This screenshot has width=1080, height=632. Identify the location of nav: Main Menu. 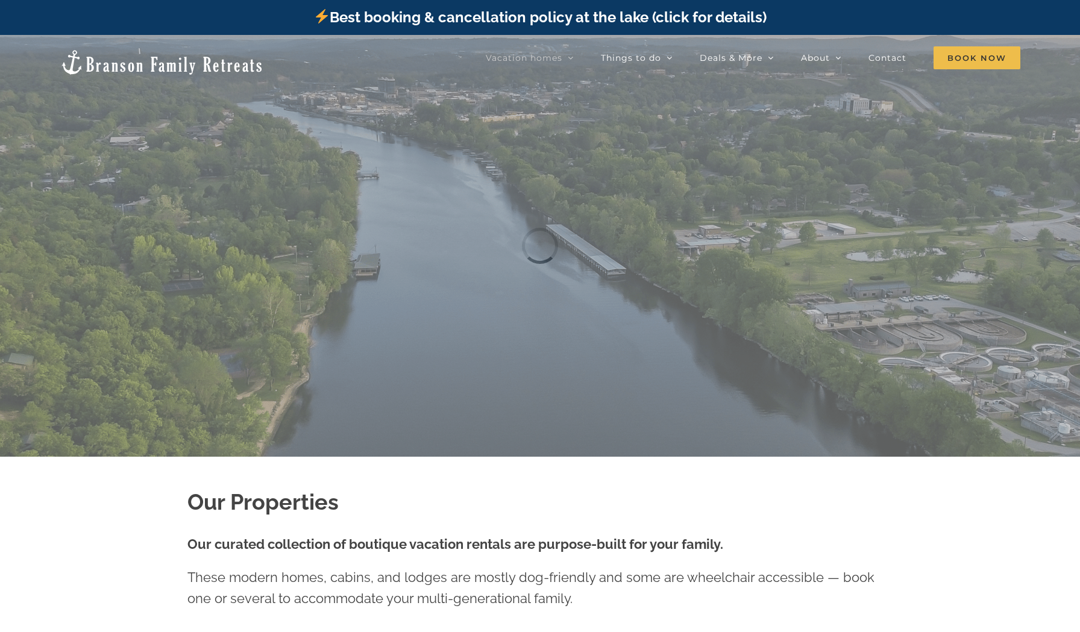
(753, 58).